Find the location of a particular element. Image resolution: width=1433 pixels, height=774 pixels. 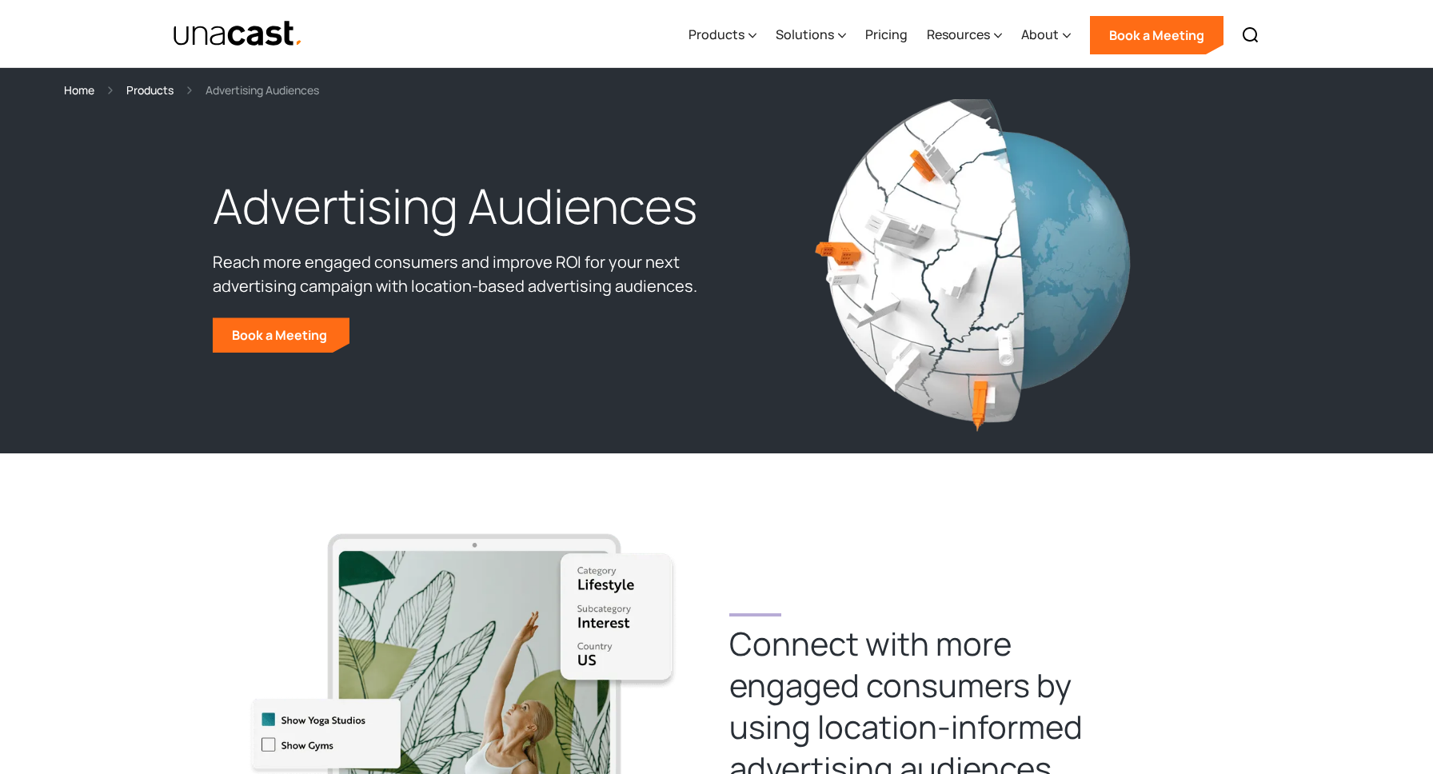

h1: Advertising Audiences is located at coordinates (461, 206).